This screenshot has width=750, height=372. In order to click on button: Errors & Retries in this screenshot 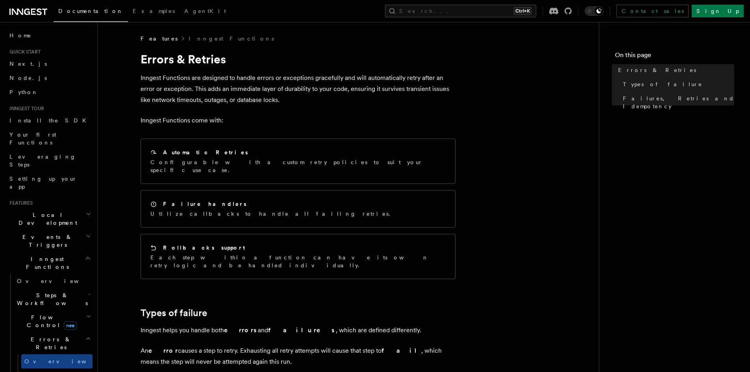, I will do `click(53, 343)`.